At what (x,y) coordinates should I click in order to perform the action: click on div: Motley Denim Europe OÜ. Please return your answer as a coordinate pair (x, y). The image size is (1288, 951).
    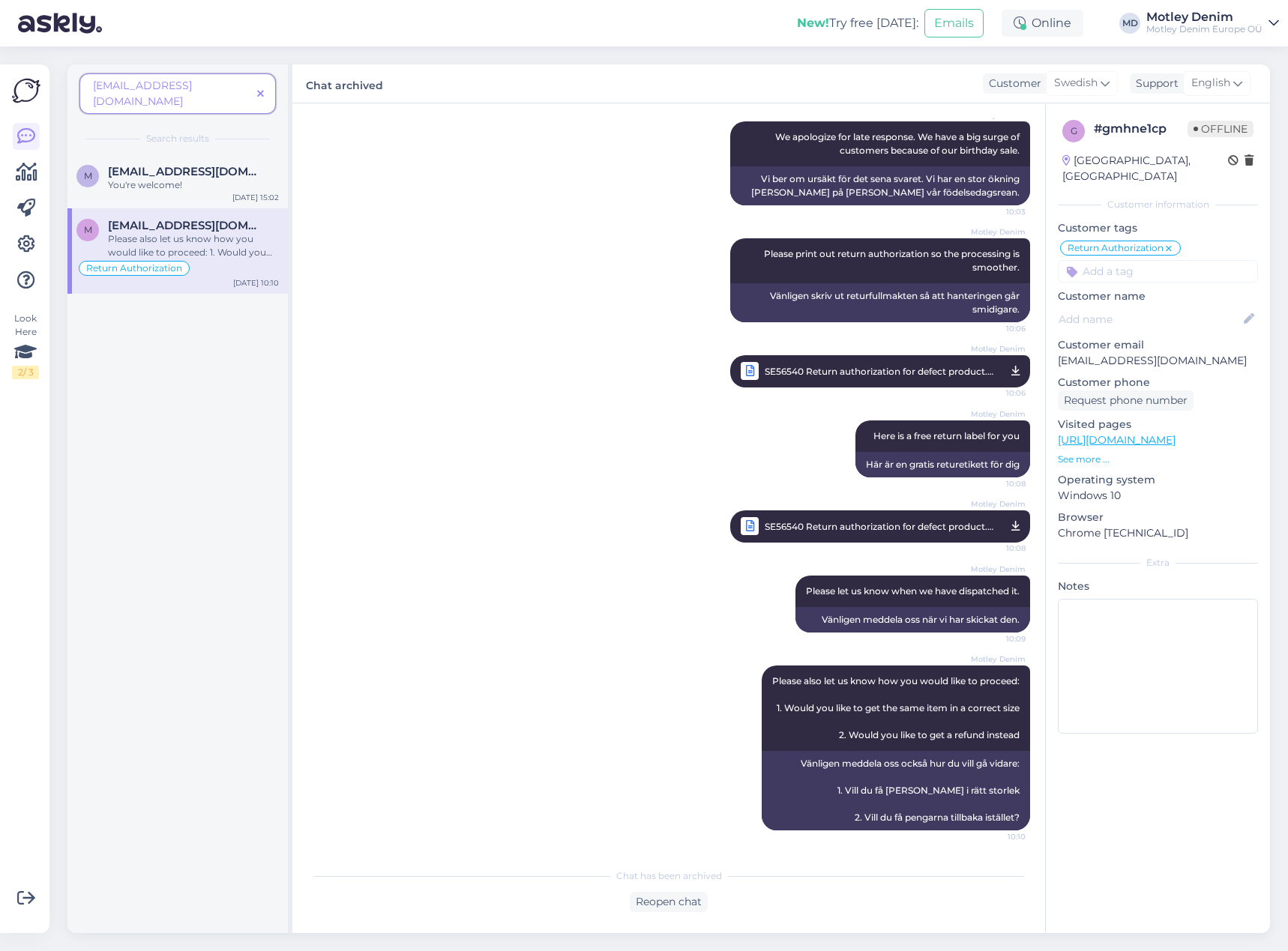
    Looking at the image, I should click on (1205, 29).